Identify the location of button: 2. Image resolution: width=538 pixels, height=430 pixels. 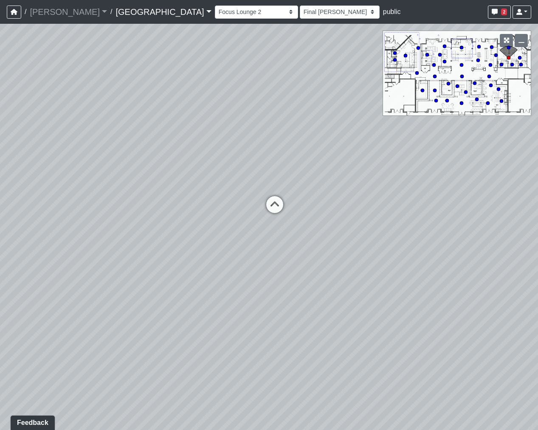
(499, 12).